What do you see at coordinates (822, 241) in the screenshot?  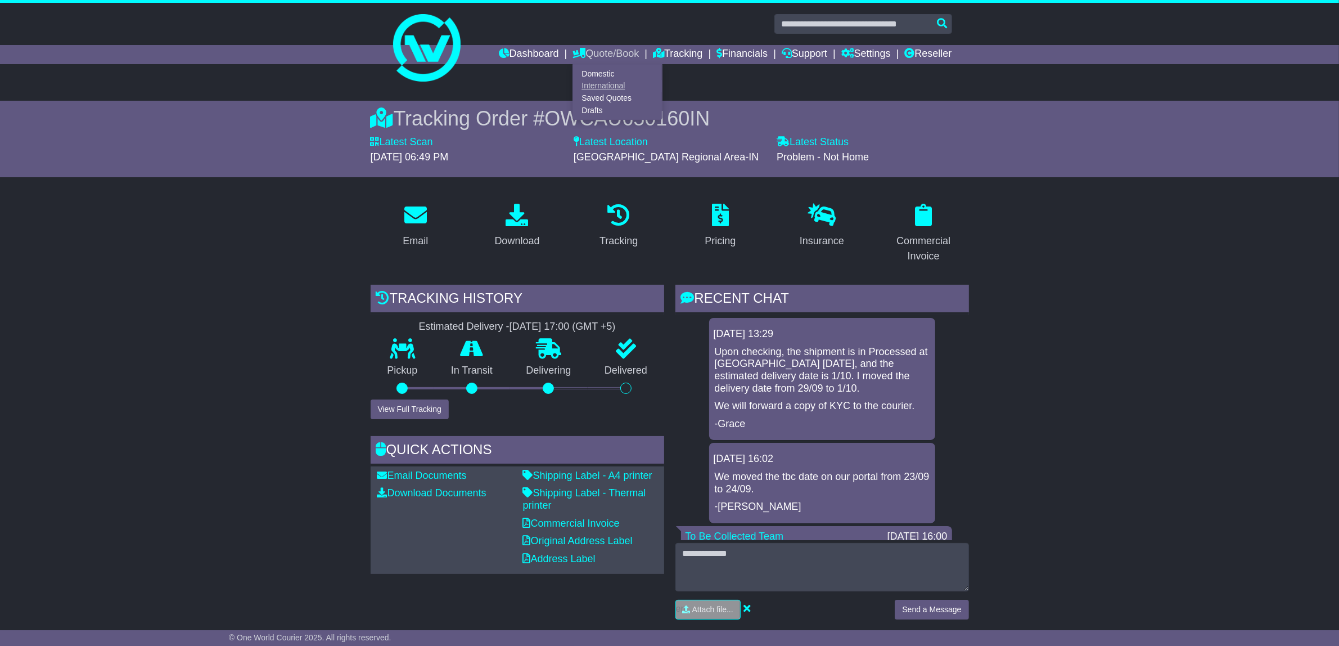 I see `div: Insurance` at bounding box center [822, 241].